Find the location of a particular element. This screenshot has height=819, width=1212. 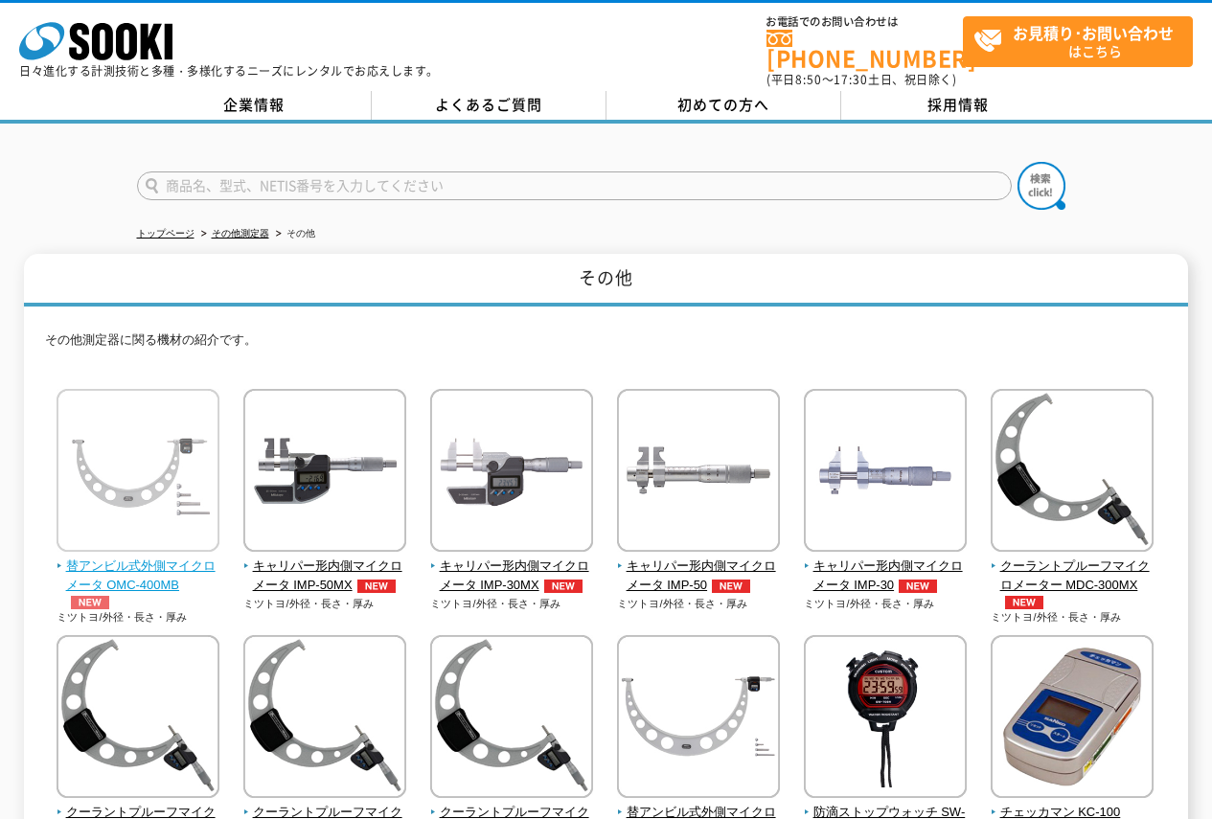

span: キャリパー形内側マイクロメータ IMP-30 is located at coordinates (885, 577).